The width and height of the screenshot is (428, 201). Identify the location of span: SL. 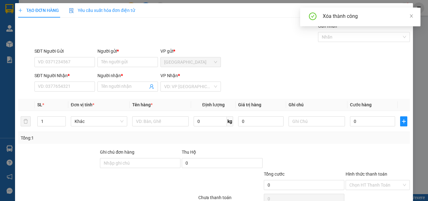
(40, 105).